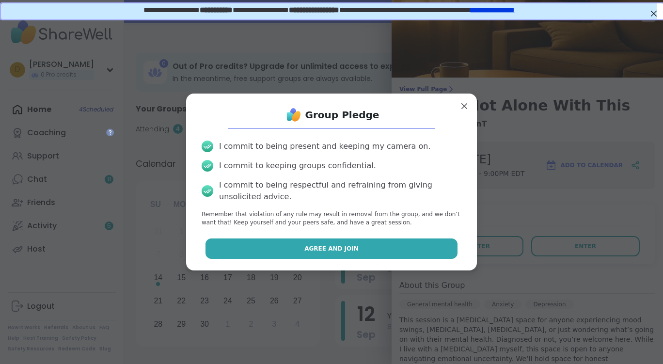 The height and width of the screenshot is (364, 663). What do you see at coordinates (294, 115) in the screenshot?
I see `img: ShareWell Logo` at bounding box center [294, 115].